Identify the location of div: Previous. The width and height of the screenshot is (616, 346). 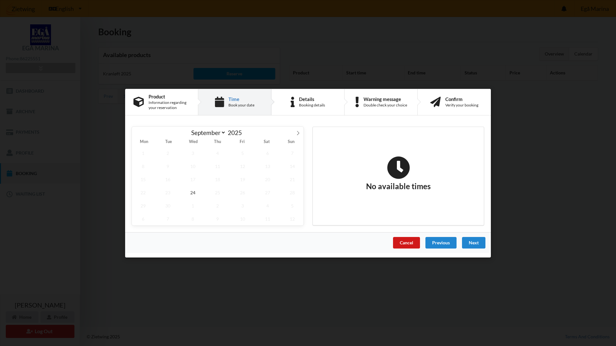
(441, 243).